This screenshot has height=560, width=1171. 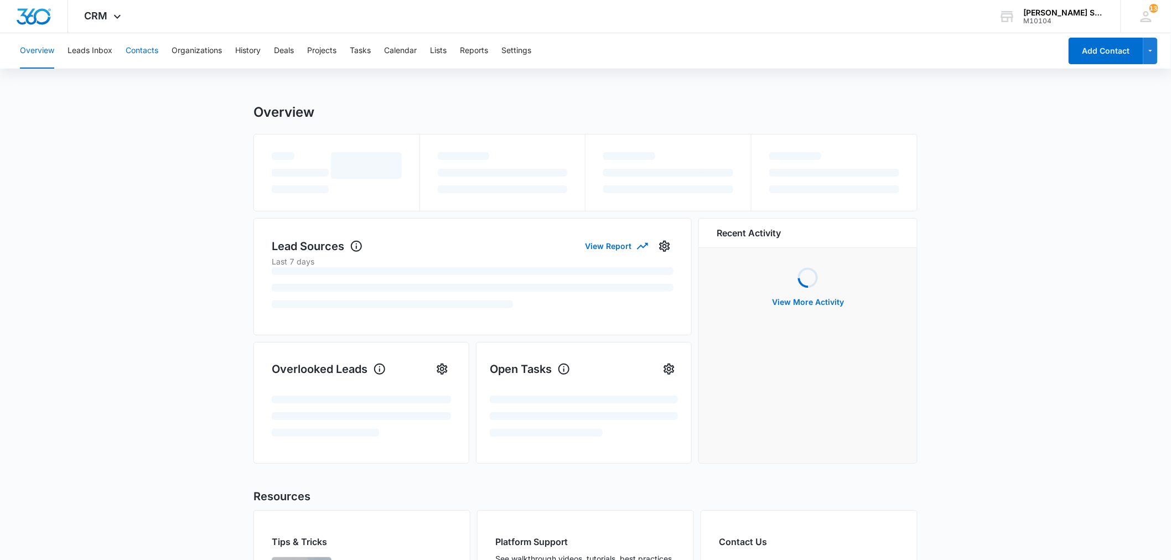 I want to click on div: notifications count, so click(x=1154, y=8).